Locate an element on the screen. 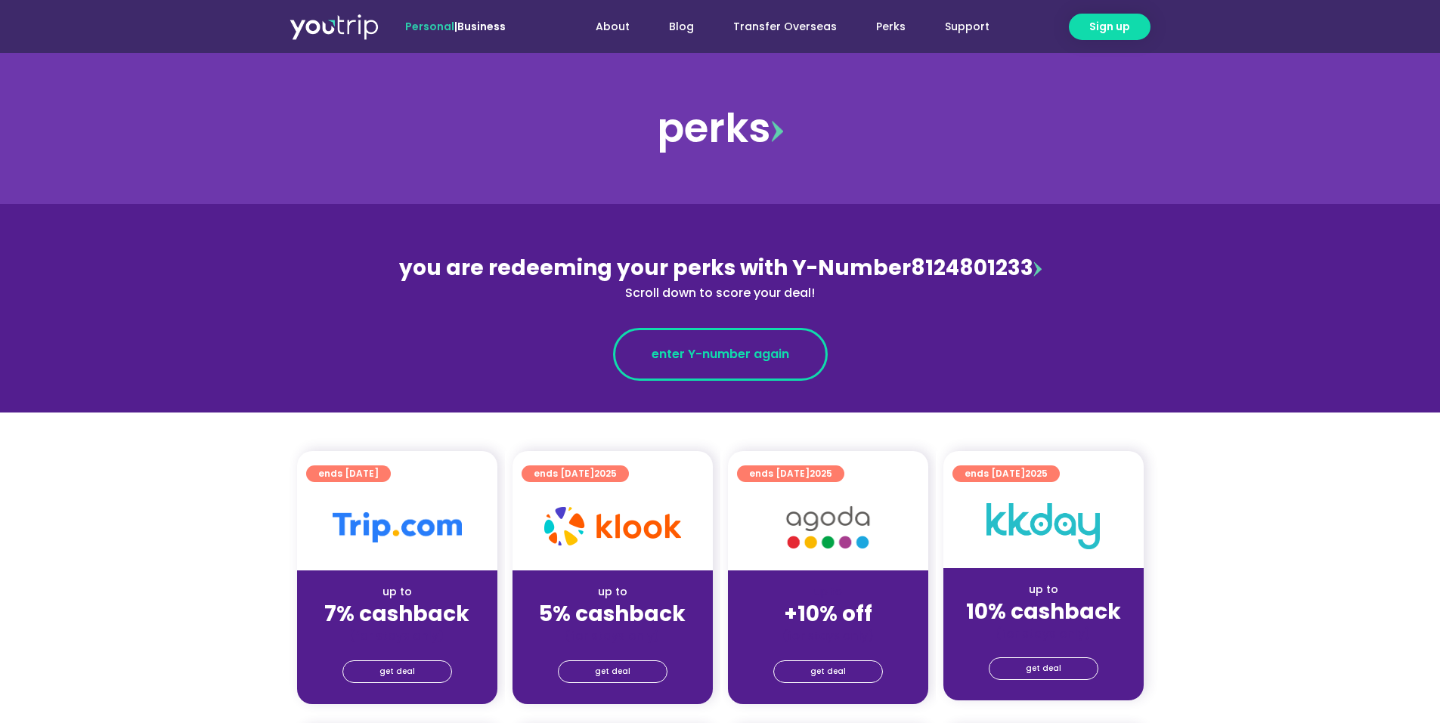 The width and height of the screenshot is (1440, 723). nav: Menu is located at coordinates (778, 26).